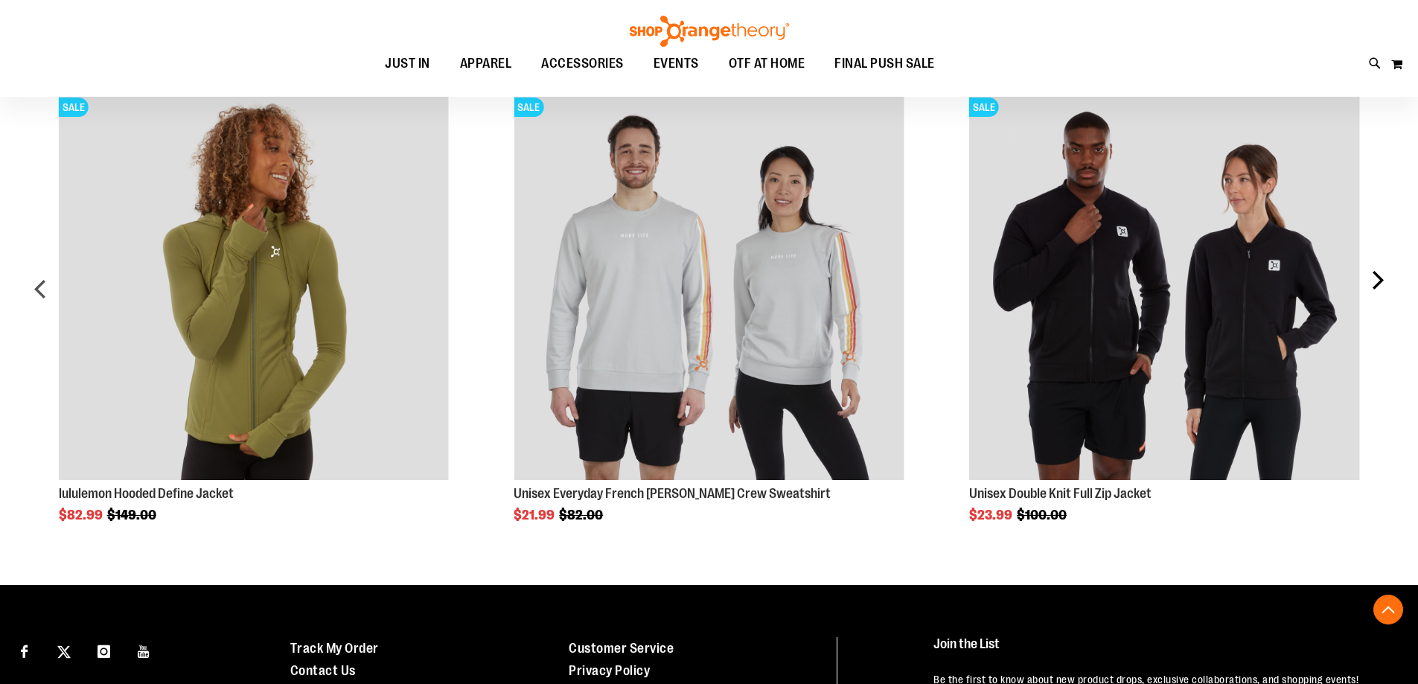  I want to click on span: $21.99, so click(535, 515).